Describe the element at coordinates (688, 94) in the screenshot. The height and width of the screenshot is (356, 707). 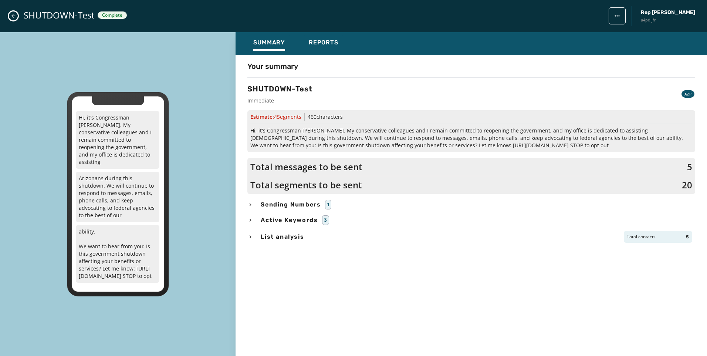
I see `div: A2P` at that location.